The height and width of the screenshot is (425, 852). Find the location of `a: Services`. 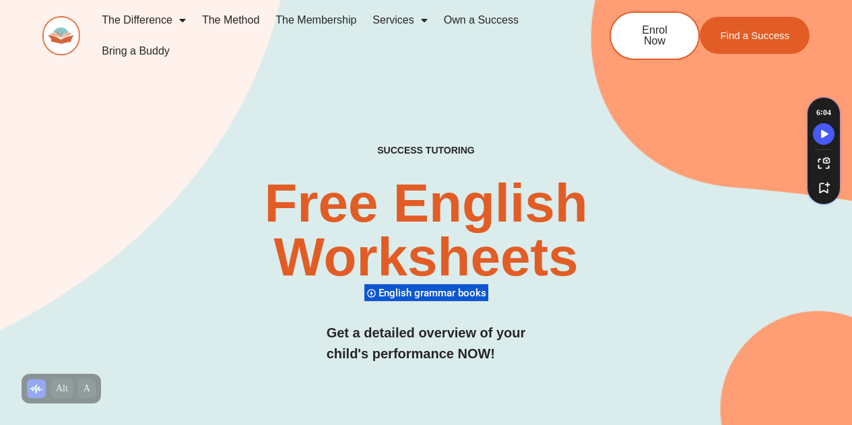

a: Services is located at coordinates (399, 20).